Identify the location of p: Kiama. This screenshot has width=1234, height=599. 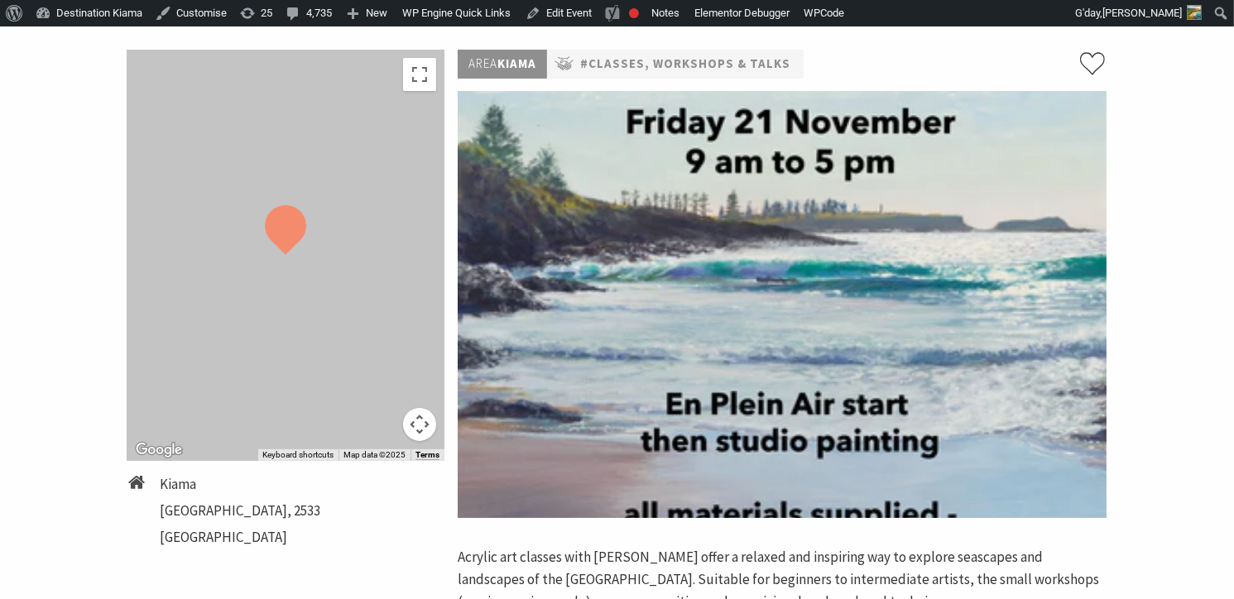
(502, 64).